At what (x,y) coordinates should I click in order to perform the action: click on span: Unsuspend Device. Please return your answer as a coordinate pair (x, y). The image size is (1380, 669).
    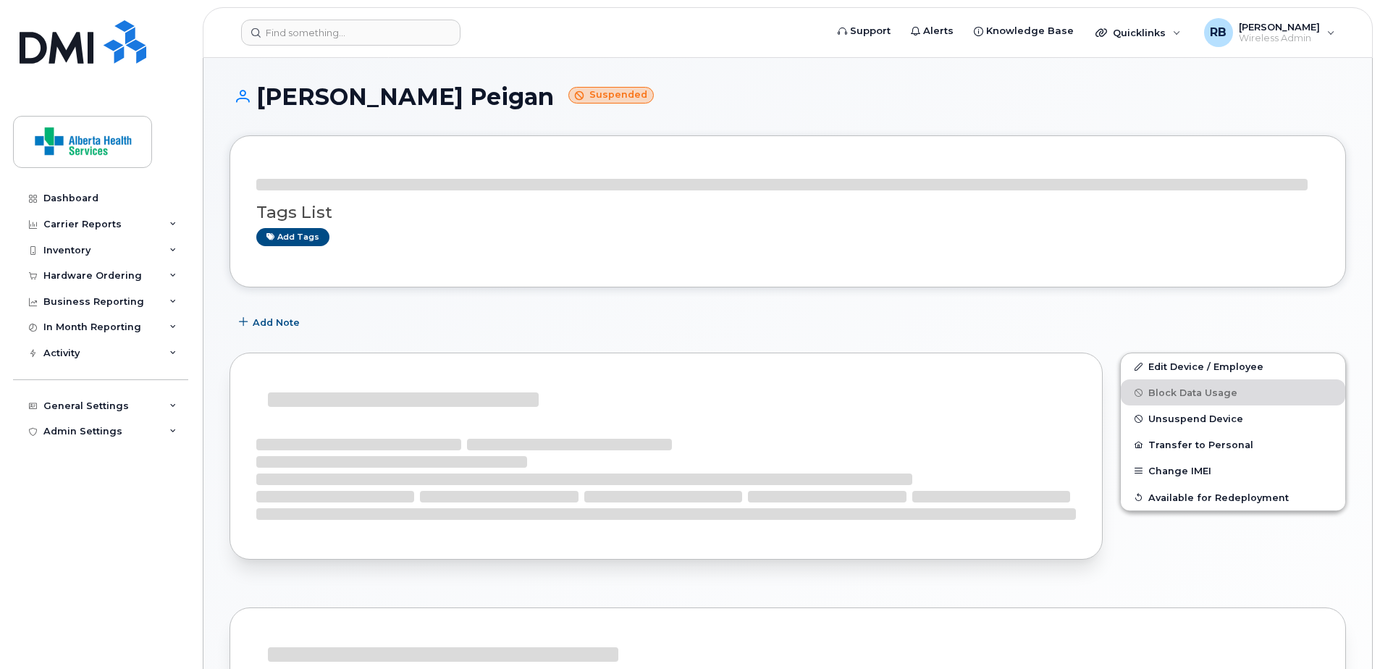
    Looking at the image, I should click on (1195, 418).